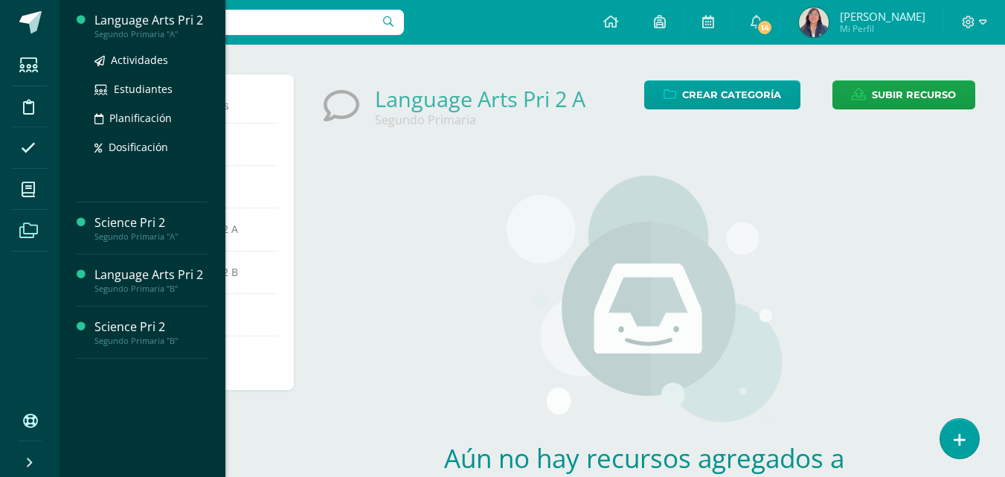 The width and height of the screenshot is (1005, 477). What do you see at coordinates (138, 147) in the screenshot?
I see `span: Dosificación` at bounding box center [138, 147].